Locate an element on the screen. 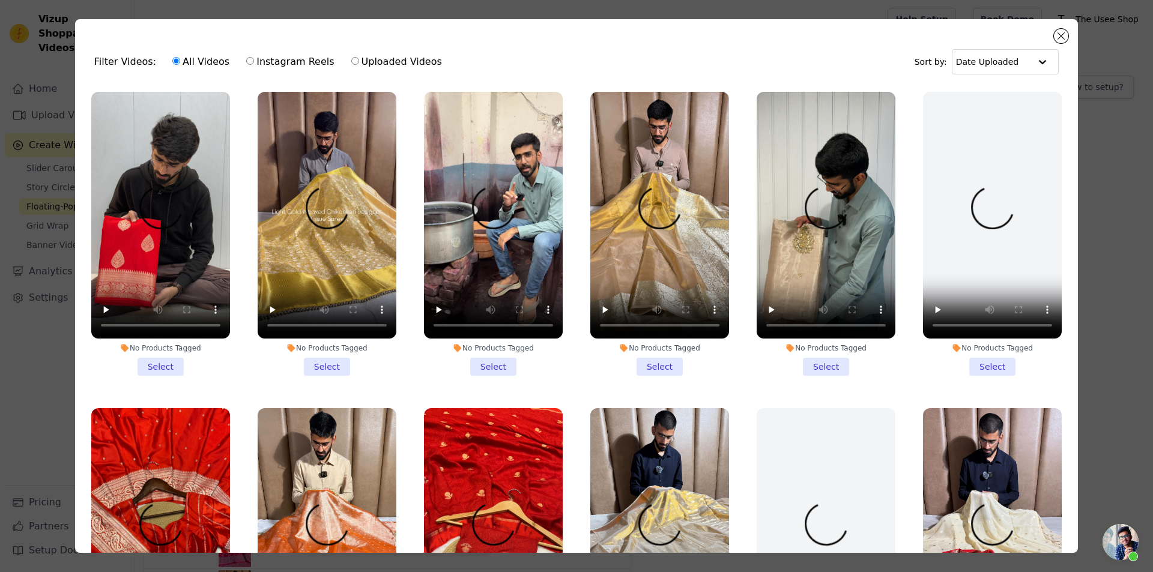 Image resolution: width=1153 pixels, height=572 pixels. div: Sort by: is located at coordinates (986, 62).